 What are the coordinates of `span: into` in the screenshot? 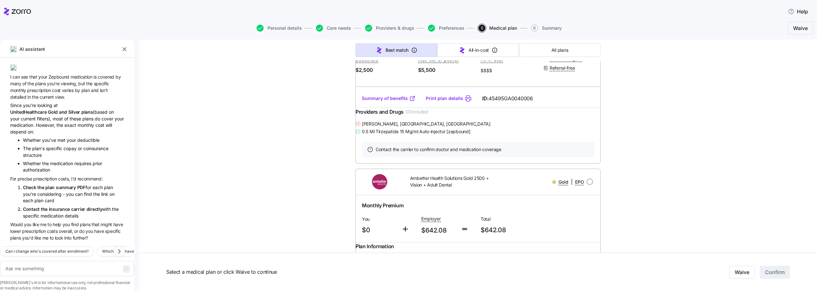 It's located at (68, 238).